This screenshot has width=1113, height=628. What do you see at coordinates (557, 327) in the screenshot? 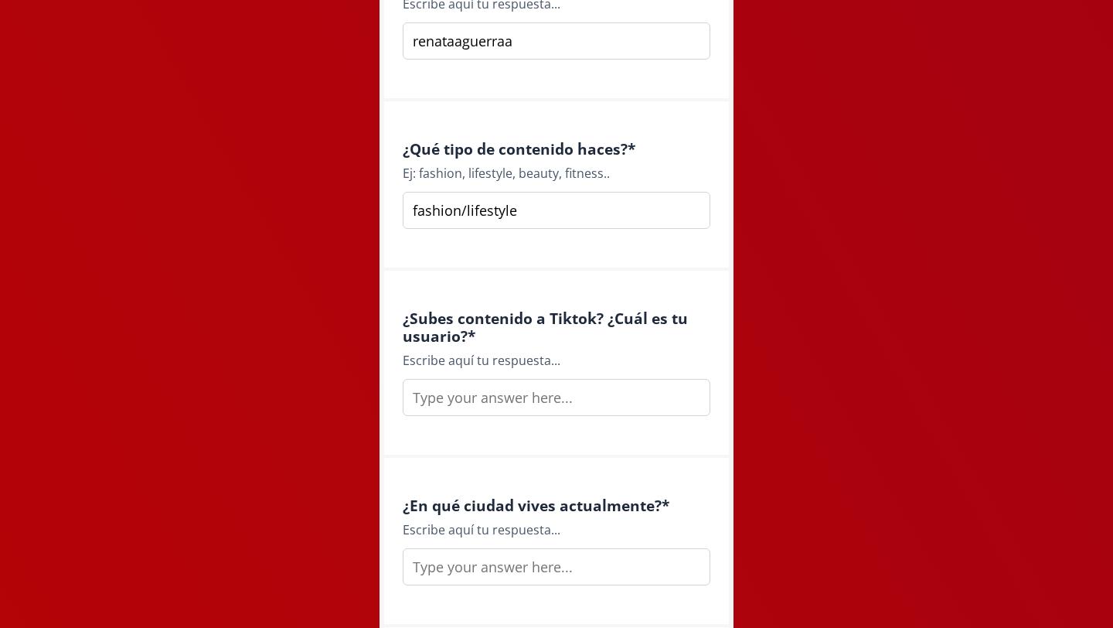
I see `h4: ¿Subes contenido a Tiktok? ¿Cuál es tu usuario? *` at bounding box center [557, 327].